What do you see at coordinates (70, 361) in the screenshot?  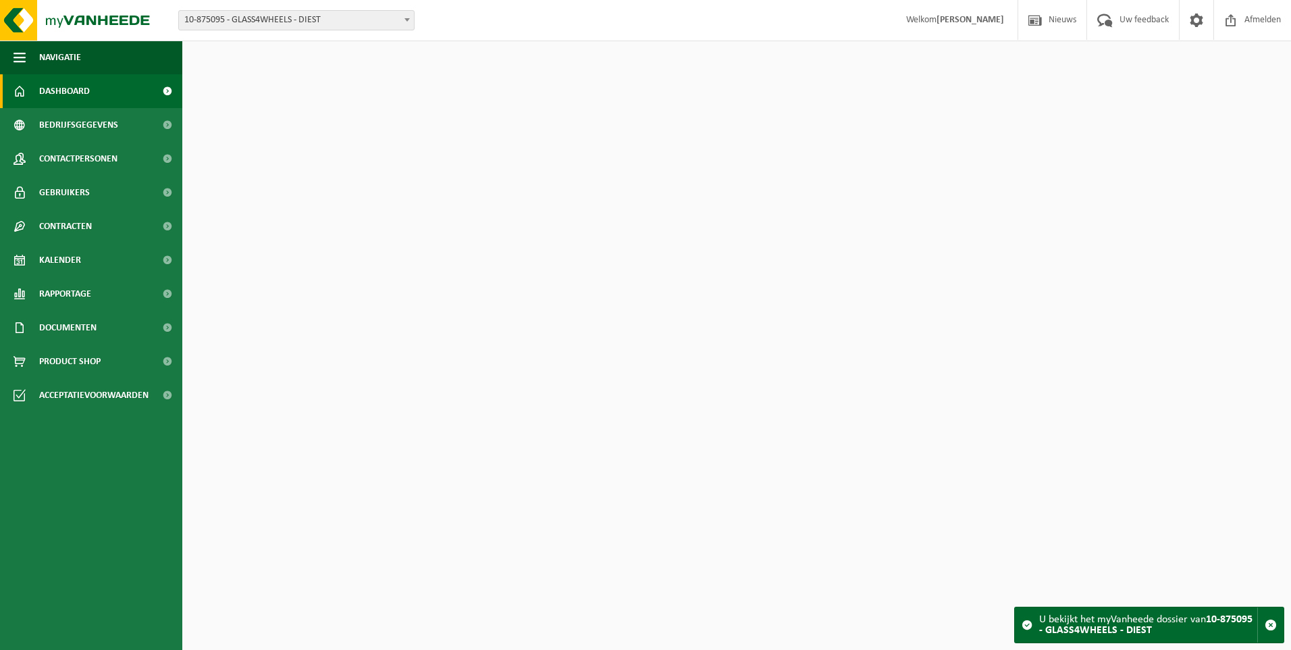 I see `span: Product Shop` at bounding box center [70, 361].